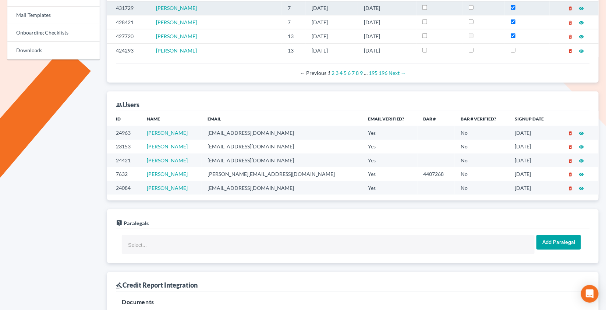 The height and width of the screenshot is (310, 606). I want to click on em: Page 1, so click(329, 73).